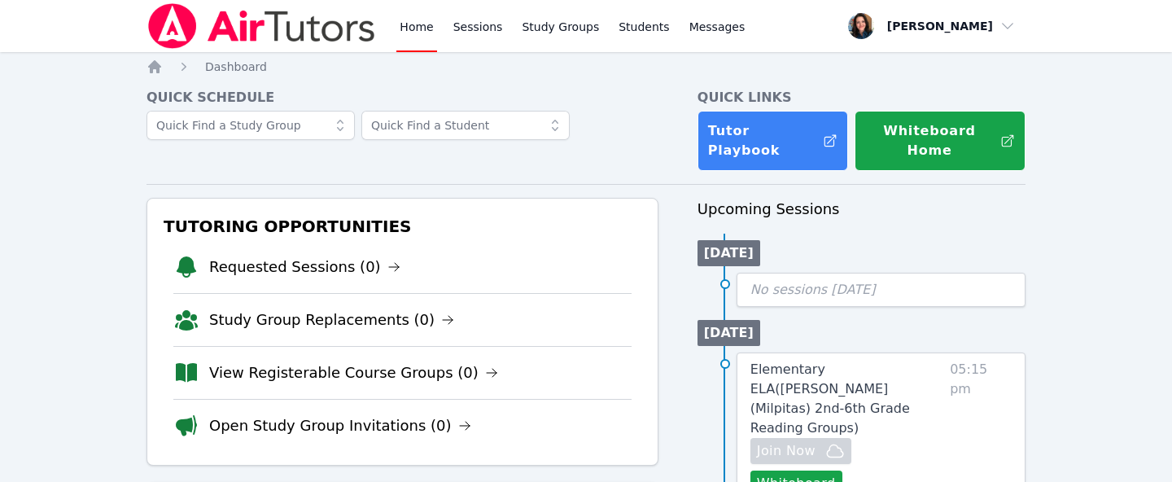  What do you see at coordinates (772, 141) in the screenshot?
I see `a: Tutor Playbook` at bounding box center [772, 141].